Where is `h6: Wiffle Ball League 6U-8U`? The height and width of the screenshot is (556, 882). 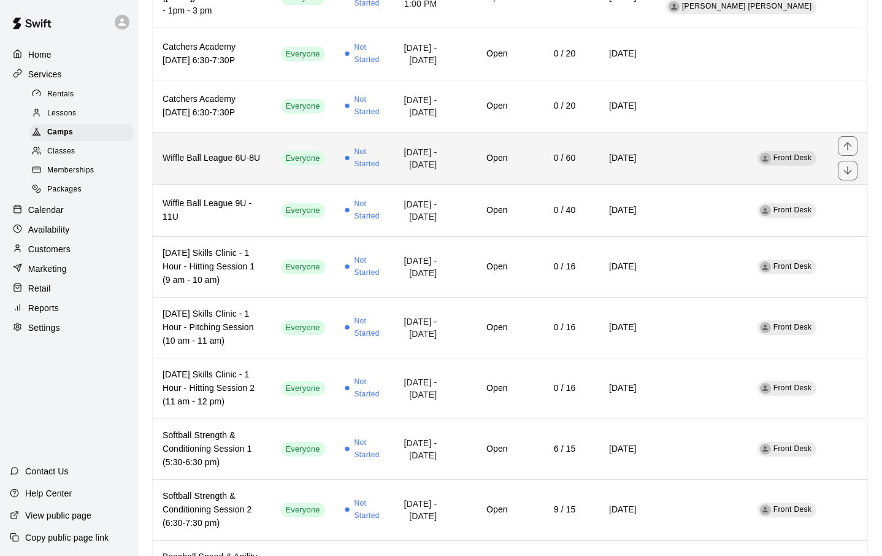
h6: Wiffle Ball League 6U-8U is located at coordinates (212, 158).